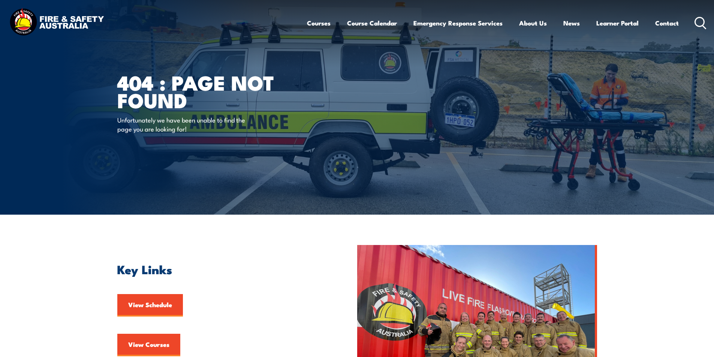 This screenshot has width=714, height=357. What do you see at coordinates (571, 23) in the screenshot?
I see `a: News` at bounding box center [571, 23].